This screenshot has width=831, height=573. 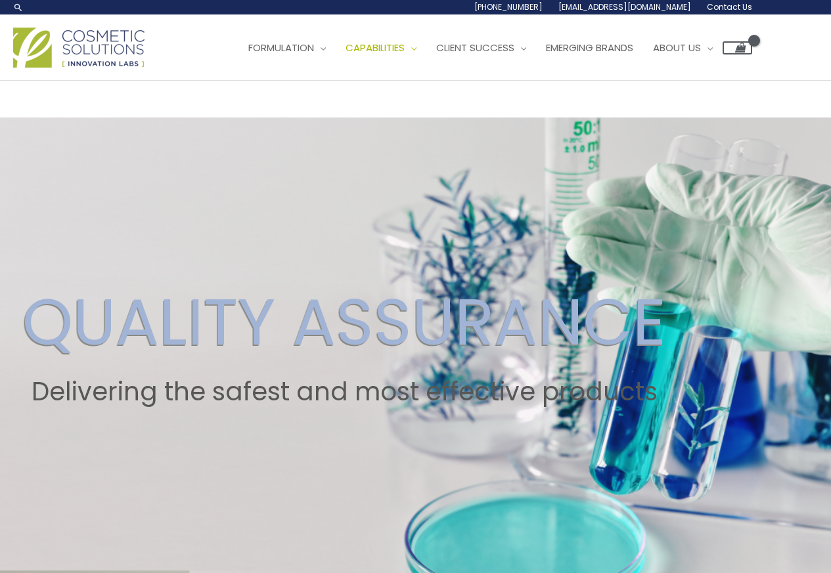 What do you see at coordinates (490, 48) in the screenshot?
I see `nav: Site Navigation` at bounding box center [490, 48].